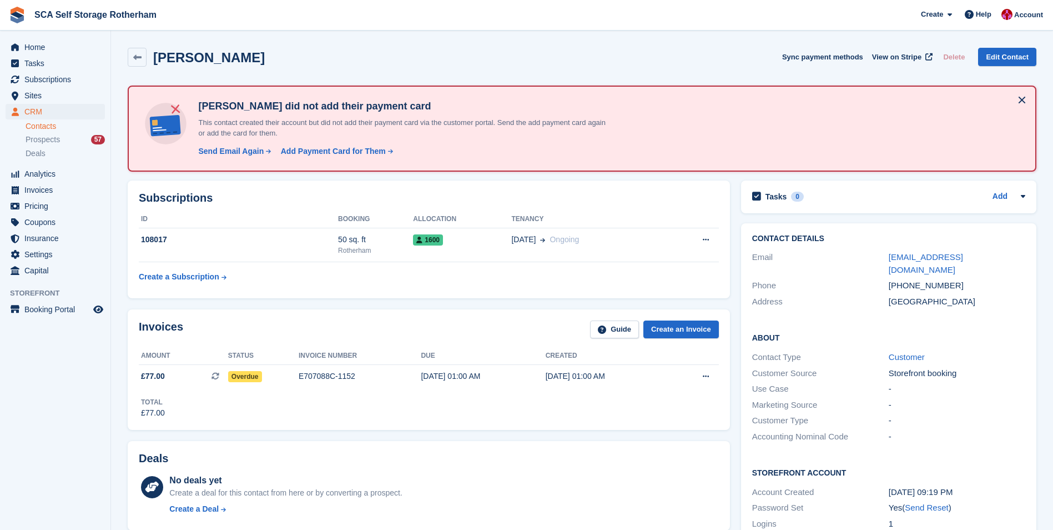 The height and width of the screenshot is (530, 1053). What do you see at coordinates (821, 357) in the screenshot?
I see `div: Contact Type` at bounding box center [821, 357].